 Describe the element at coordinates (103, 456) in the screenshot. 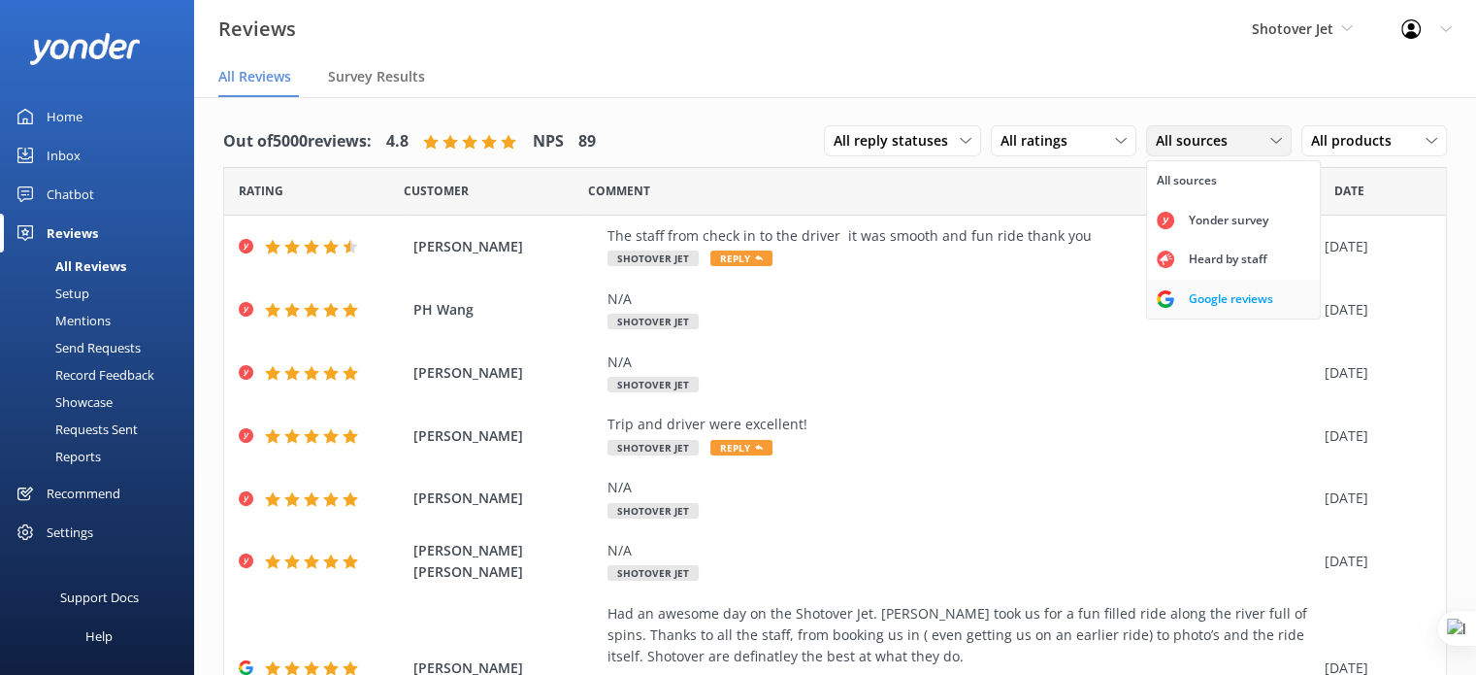

I see `a: Reports` at that location.